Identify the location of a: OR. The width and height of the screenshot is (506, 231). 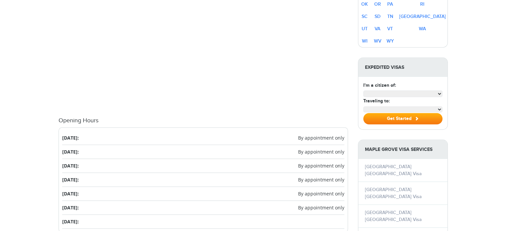
(377, 4).